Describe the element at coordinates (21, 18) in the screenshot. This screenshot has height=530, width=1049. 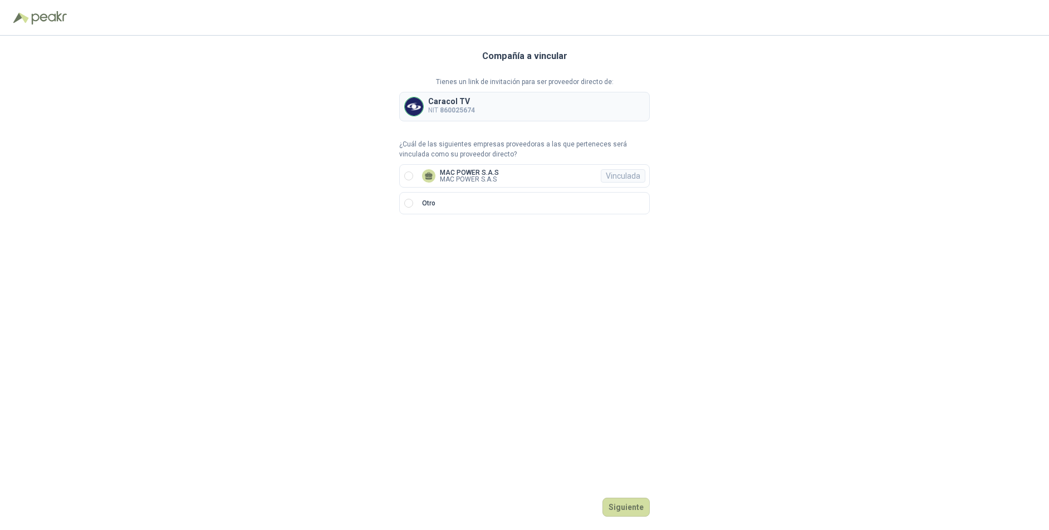
I see `img: Logo` at that location.